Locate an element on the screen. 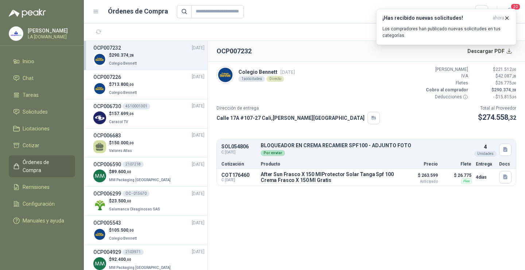 The height and width of the screenshot is (270, 525). span: 150.000 is located at coordinates (123, 143).